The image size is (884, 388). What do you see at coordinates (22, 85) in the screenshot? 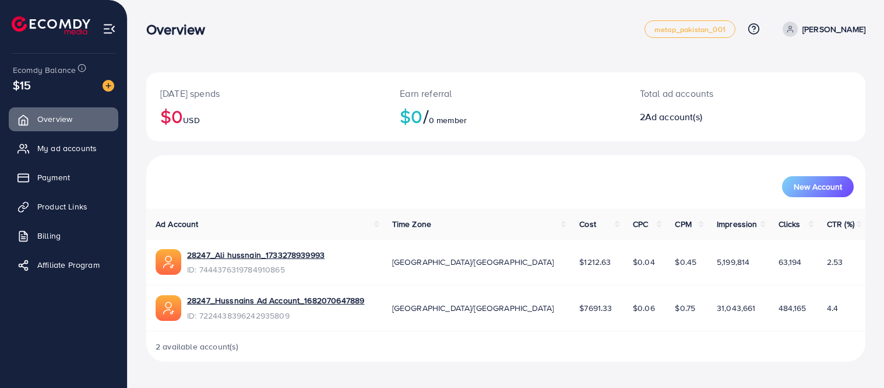
I see `span: $15` at bounding box center [22, 85].